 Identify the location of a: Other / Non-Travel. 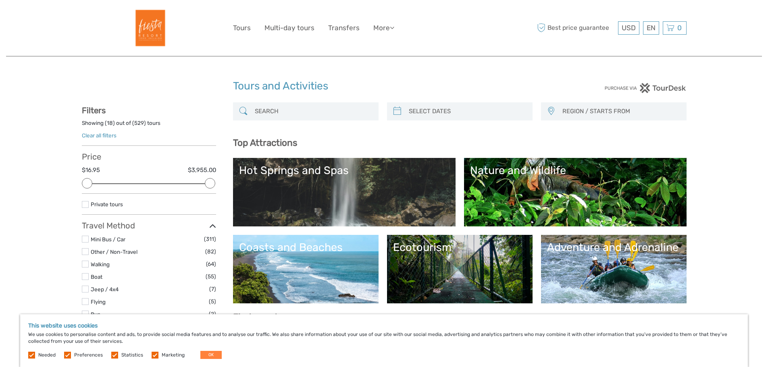
(114, 252).